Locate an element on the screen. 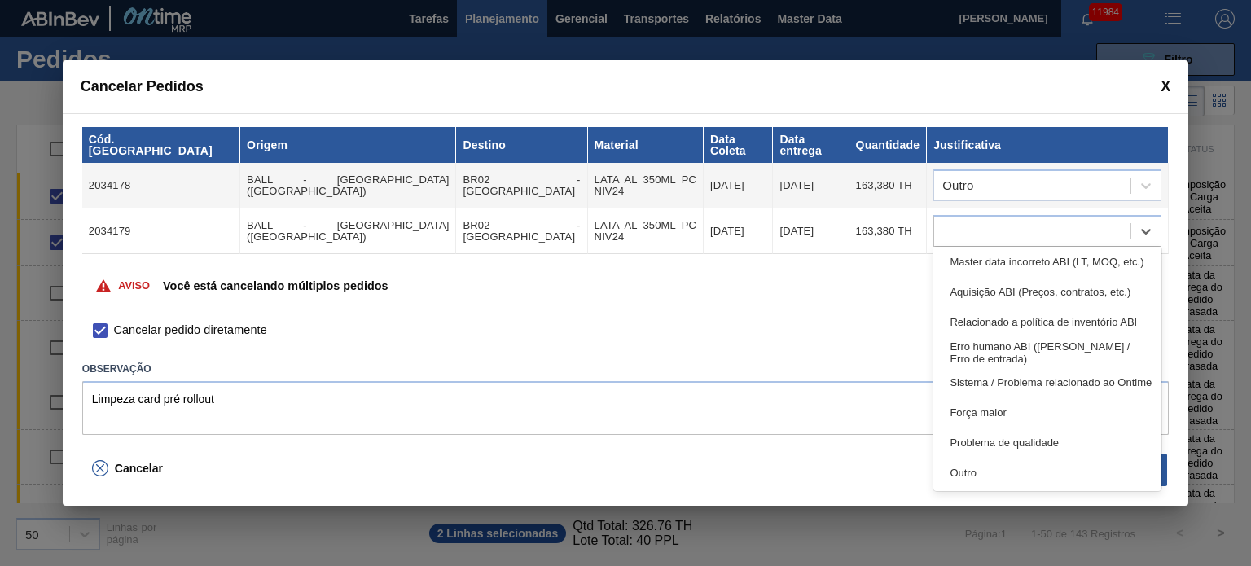  div: Problema de qualidade is located at coordinates (1048, 442).